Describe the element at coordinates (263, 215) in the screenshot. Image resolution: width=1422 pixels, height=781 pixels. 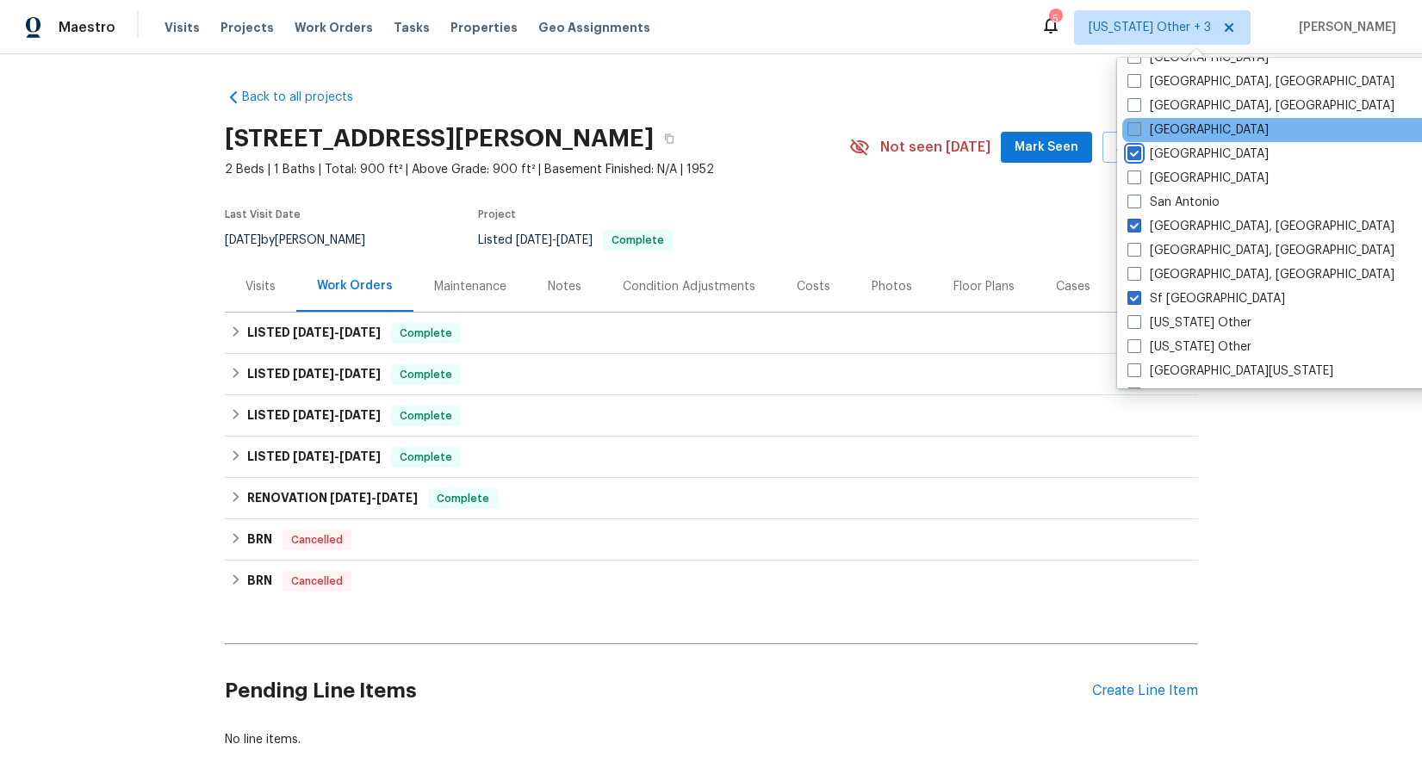
I see `span: Last Visit Date` at that location.